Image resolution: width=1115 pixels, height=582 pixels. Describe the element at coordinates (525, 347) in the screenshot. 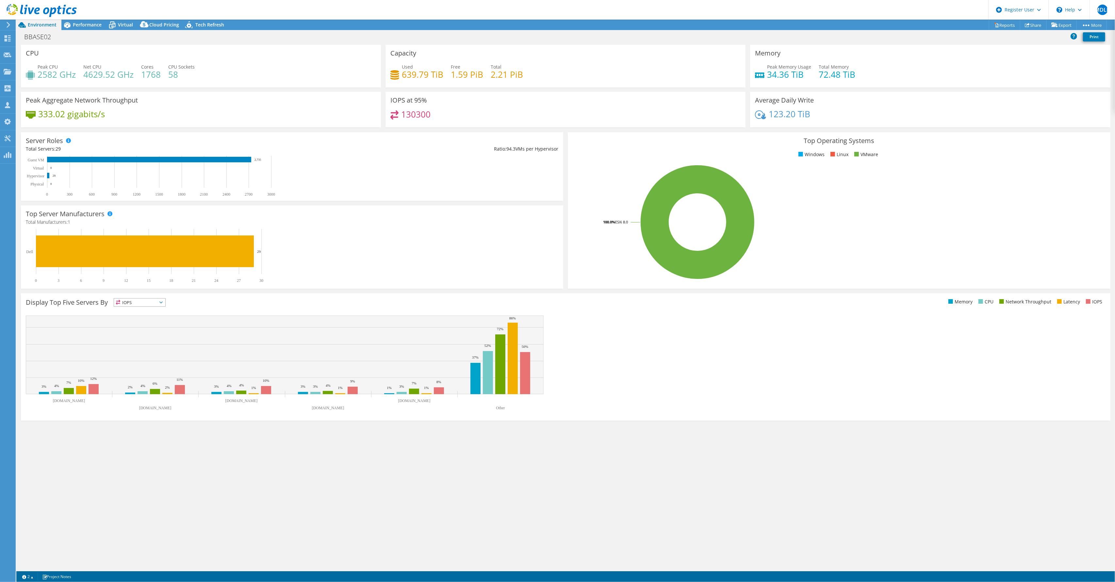

I see `text: 50%` at that location.